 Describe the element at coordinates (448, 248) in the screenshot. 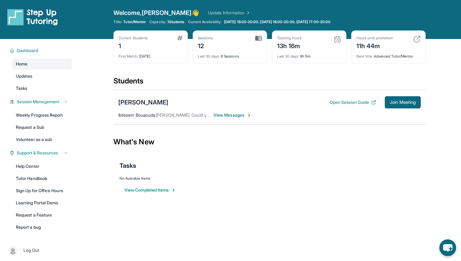

I see `button: chat-button` at that location.